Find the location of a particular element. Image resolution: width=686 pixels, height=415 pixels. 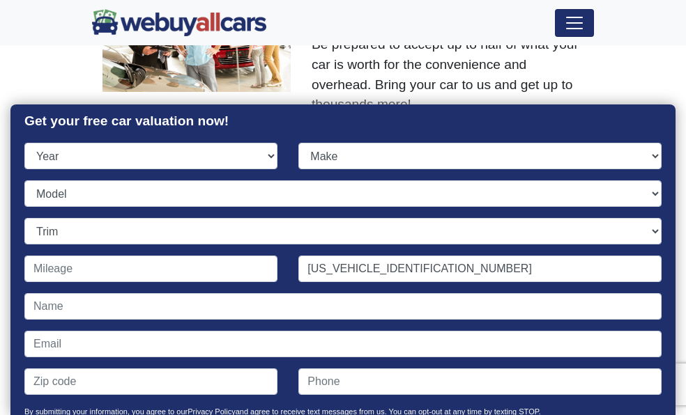

input: Email is located at coordinates (343, 344).